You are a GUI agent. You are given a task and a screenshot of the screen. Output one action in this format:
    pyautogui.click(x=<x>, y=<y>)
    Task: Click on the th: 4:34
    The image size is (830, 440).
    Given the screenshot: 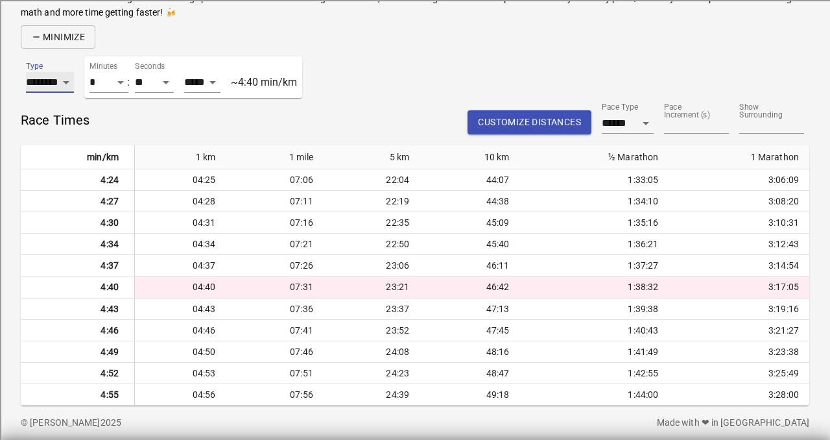 What is the action you would take?
    pyautogui.click(x=78, y=244)
    